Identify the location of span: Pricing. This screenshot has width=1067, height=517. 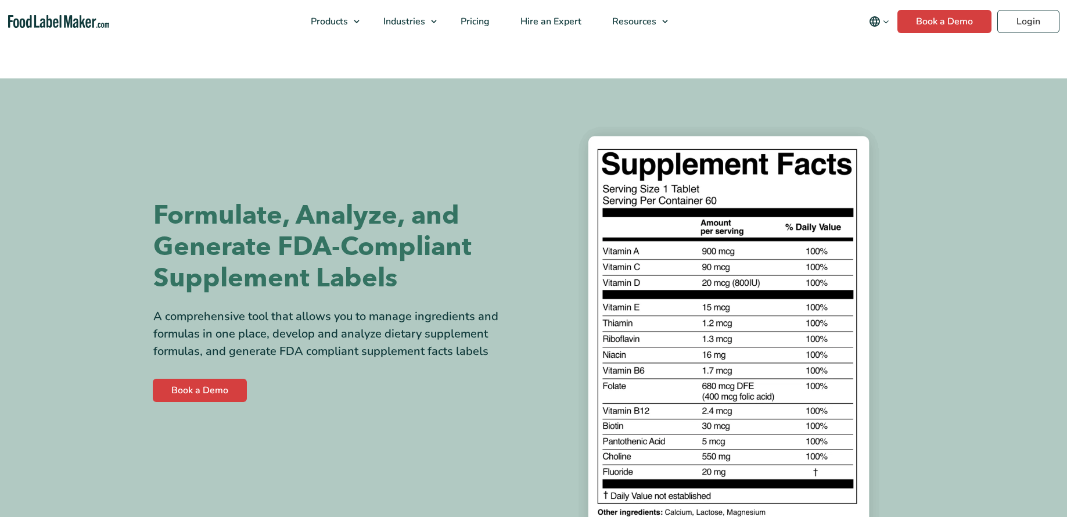
(474, 21).